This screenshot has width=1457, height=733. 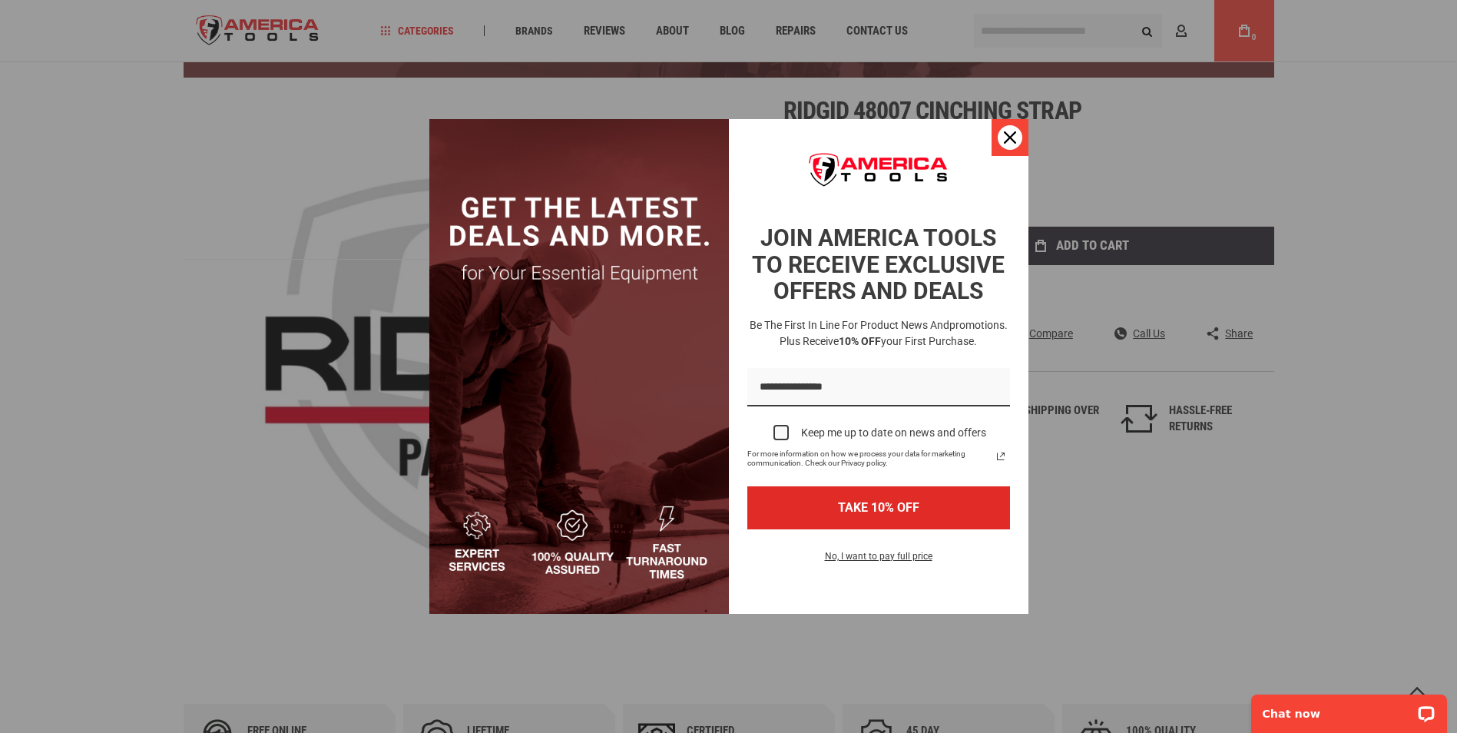 I want to click on span: promotions. Plus receive your first purchase., so click(x=893, y=333).